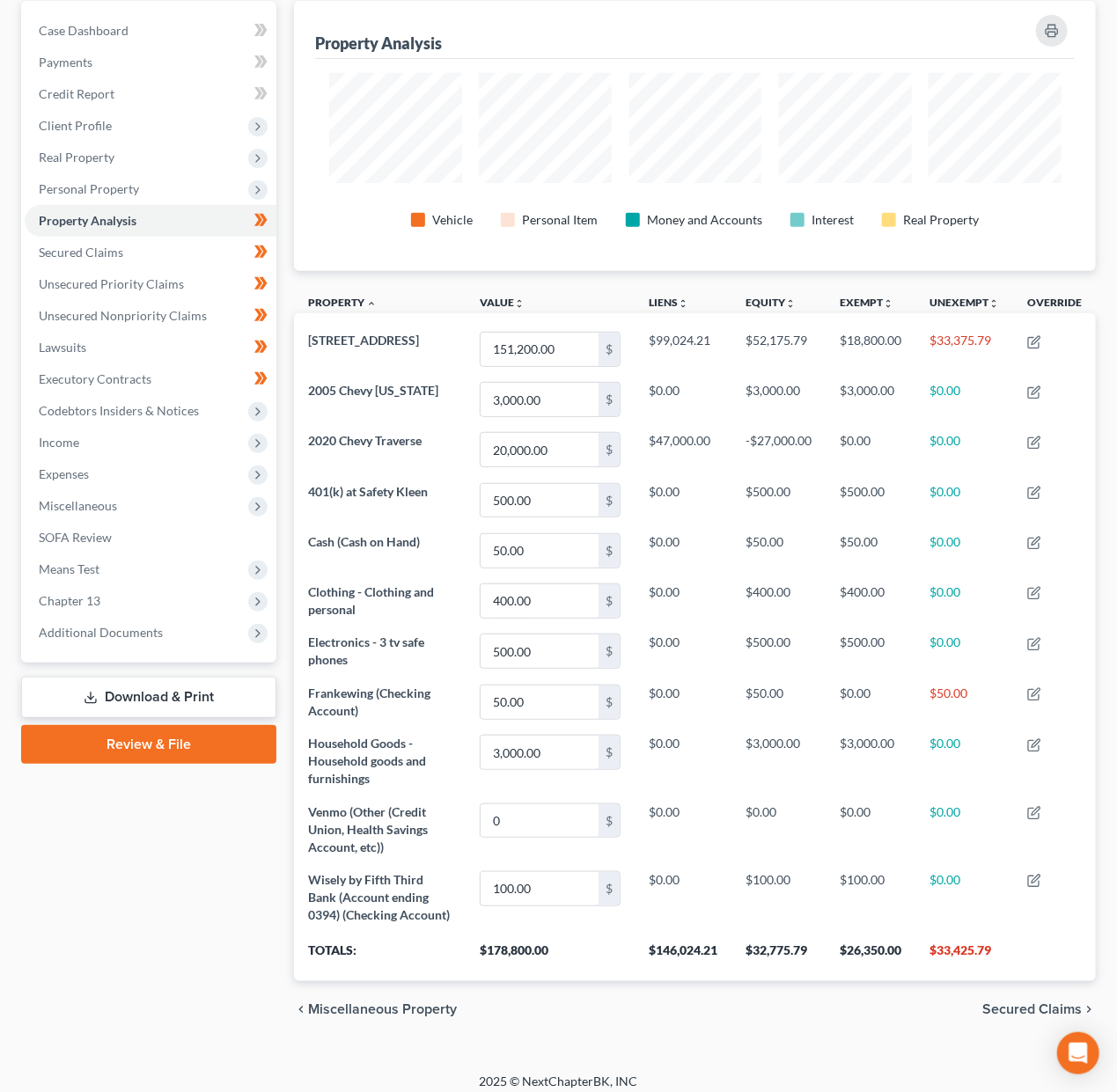 Image resolution: width=1117 pixels, height=1092 pixels. I want to click on a: Case Dashboard, so click(151, 31).